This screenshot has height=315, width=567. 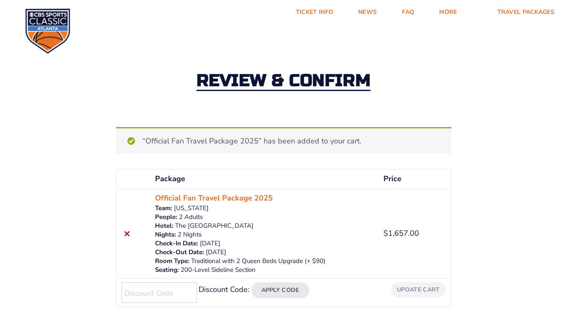 What do you see at coordinates (159, 292) in the screenshot?
I see `input: Discount Code` at bounding box center [159, 292].